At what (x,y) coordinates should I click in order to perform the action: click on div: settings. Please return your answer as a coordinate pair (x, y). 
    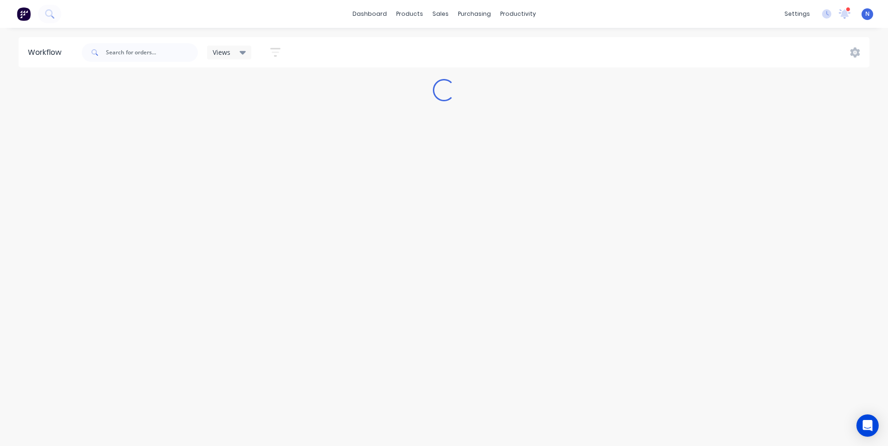
    Looking at the image, I should click on (797, 14).